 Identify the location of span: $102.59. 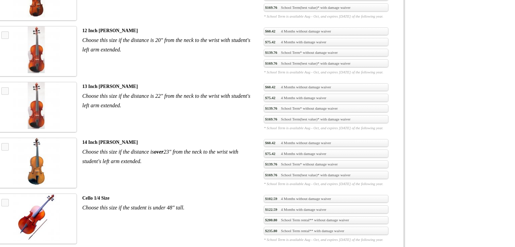
(271, 199).